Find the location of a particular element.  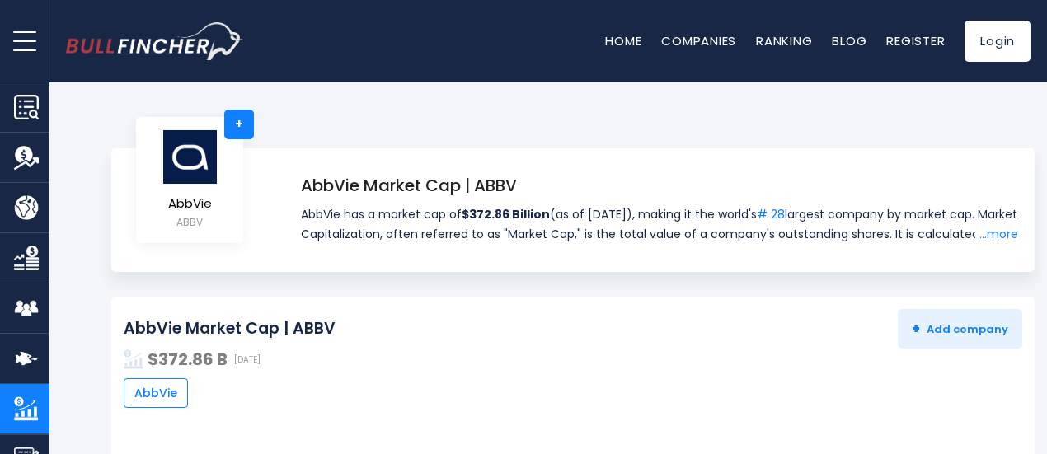

a: Register is located at coordinates (915, 40).